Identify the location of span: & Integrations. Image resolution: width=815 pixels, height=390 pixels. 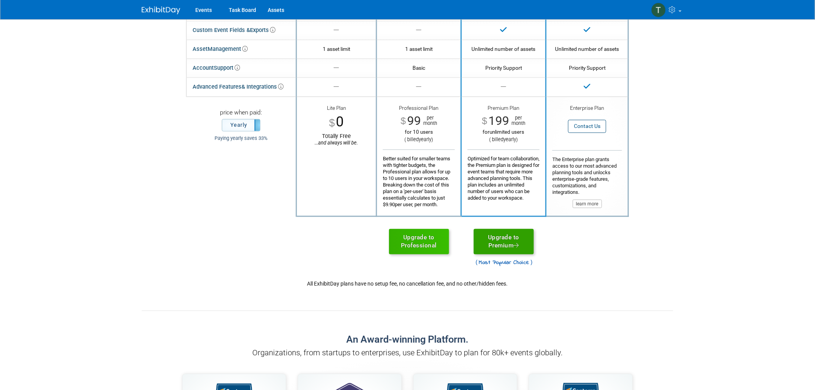
(262, 87).